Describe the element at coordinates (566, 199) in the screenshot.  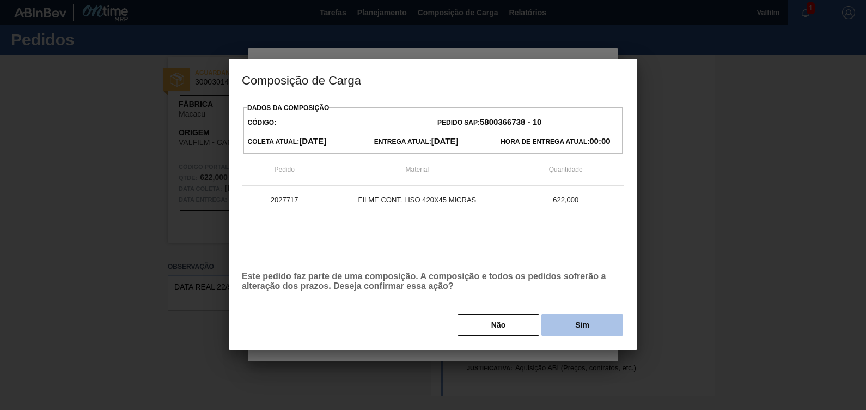
I see `td: 622,000` at that location.